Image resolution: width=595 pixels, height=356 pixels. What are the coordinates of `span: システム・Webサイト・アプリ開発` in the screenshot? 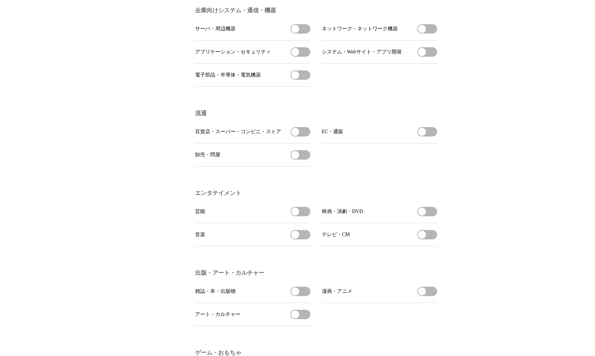 It's located at (361, 52).